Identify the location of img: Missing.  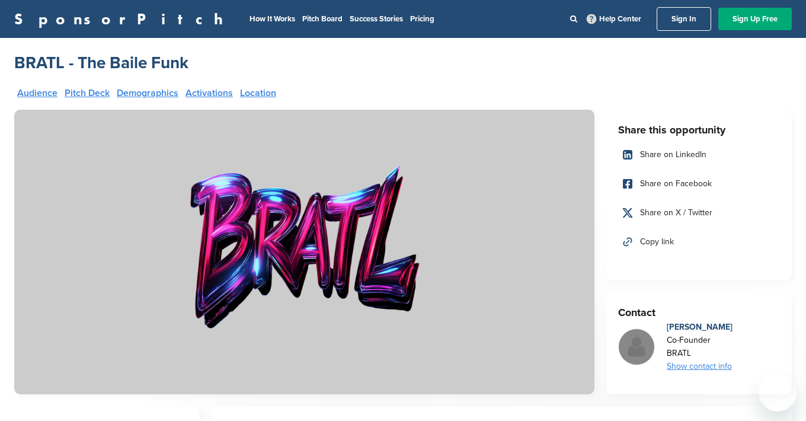
(636, 347).